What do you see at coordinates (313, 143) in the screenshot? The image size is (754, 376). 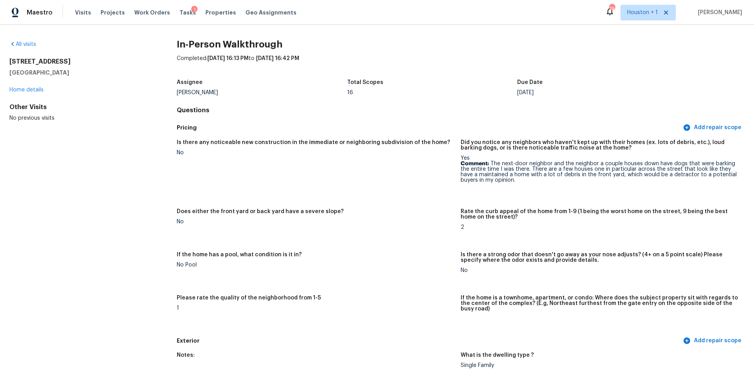 I see `h5: Is there any noticeable new construction in the immediate or neighboring subdivision of the home?` at bounding box center [313, 143].